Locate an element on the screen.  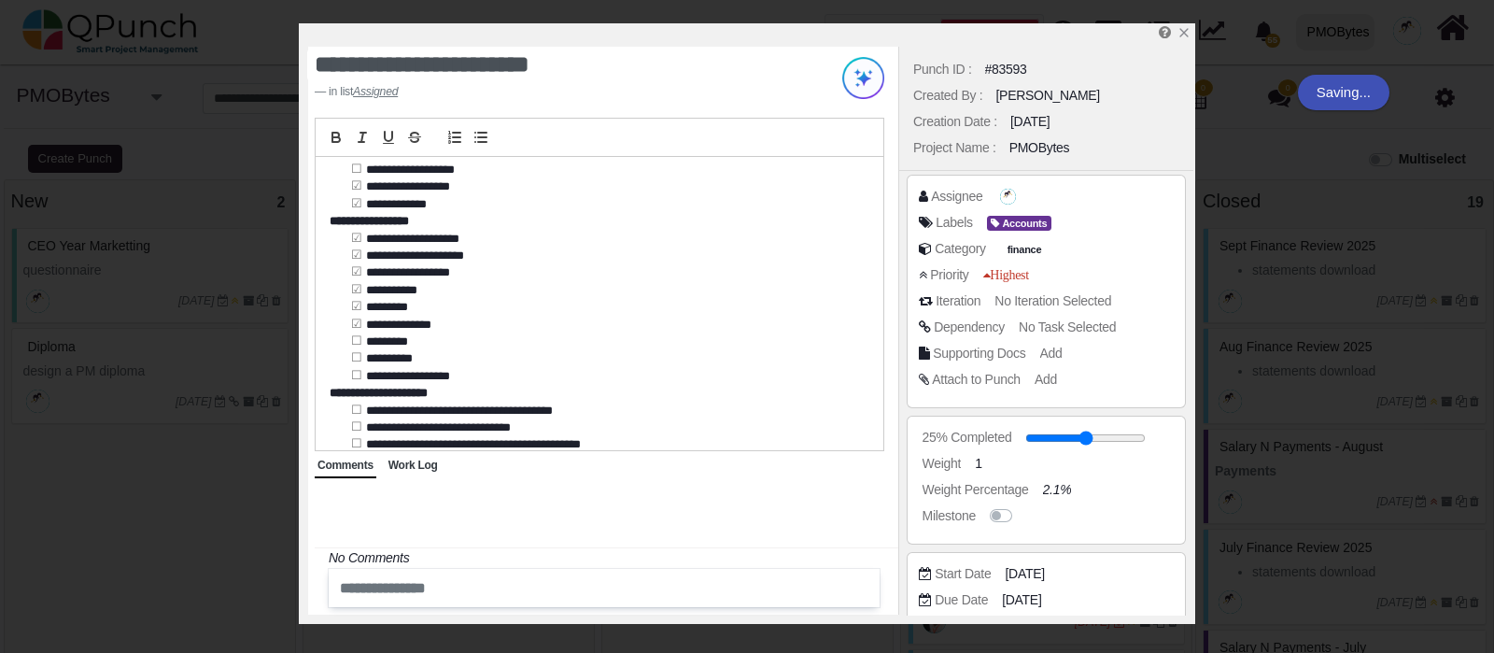
div: Supporting Docs is located at coordinates (978, 353).